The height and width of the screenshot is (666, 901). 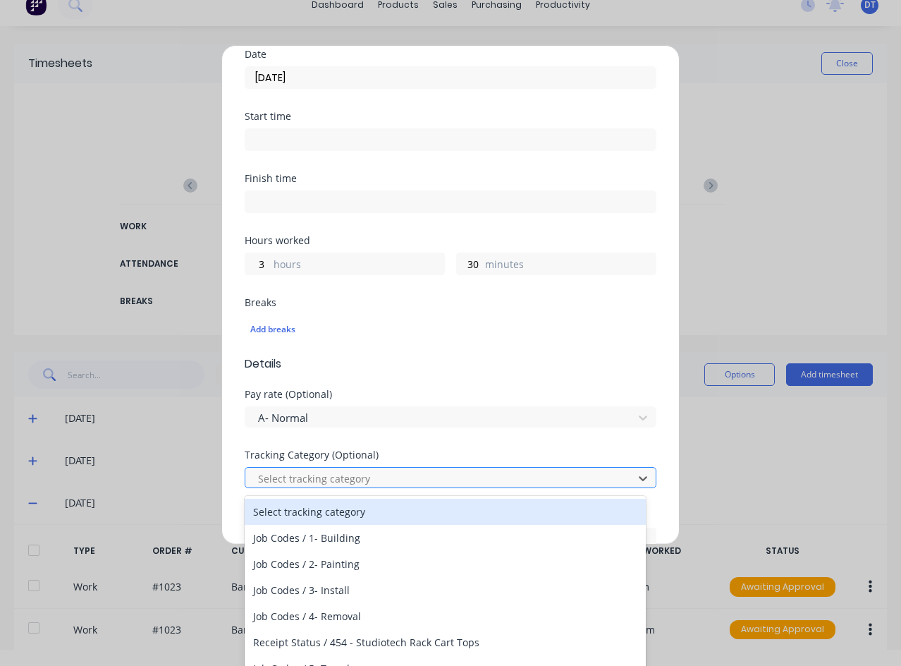 What do you see at coordinates (445, 537) in the screenshot?
I see `div: Job Codes / 1- Building` at bounding box center [445, 537].